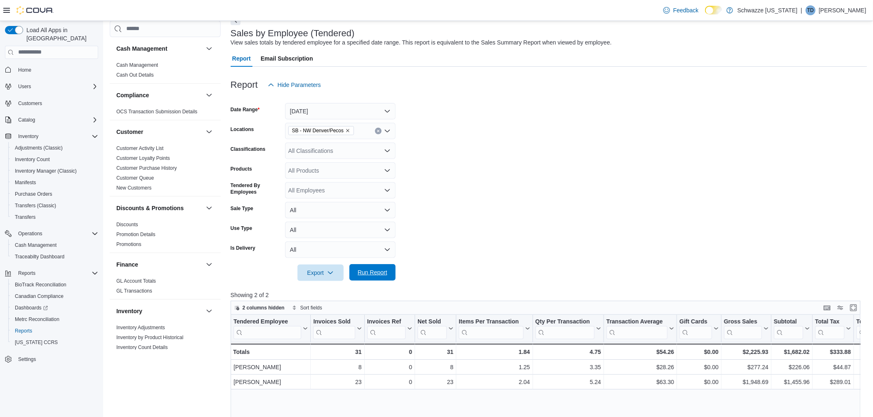 The image size is (873, 417). I want to click on a: Inventory Manager (Classic), so click(46, 171).